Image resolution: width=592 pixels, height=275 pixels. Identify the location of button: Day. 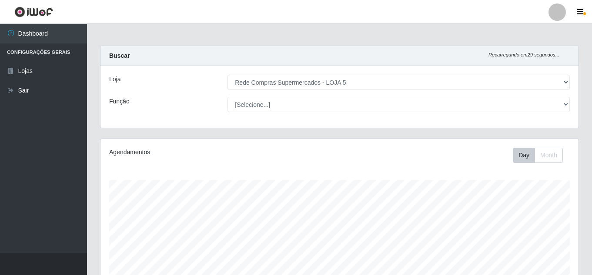
(524, 155).